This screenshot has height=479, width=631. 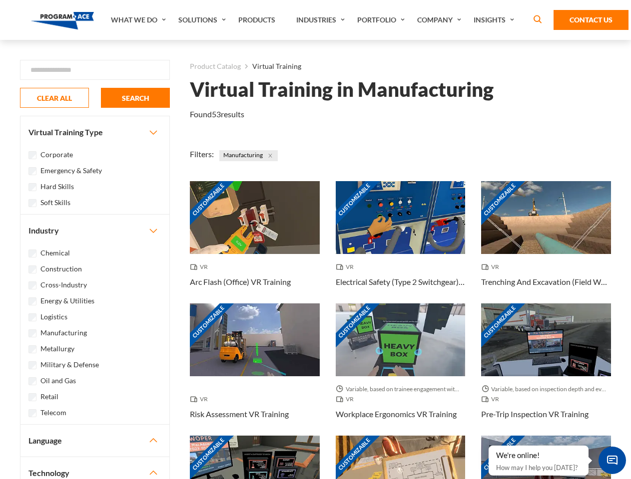 What do you see at coordinates (56, 155) in the screenshot?
I see `label: Corporate` at bounding box center [56, 155].